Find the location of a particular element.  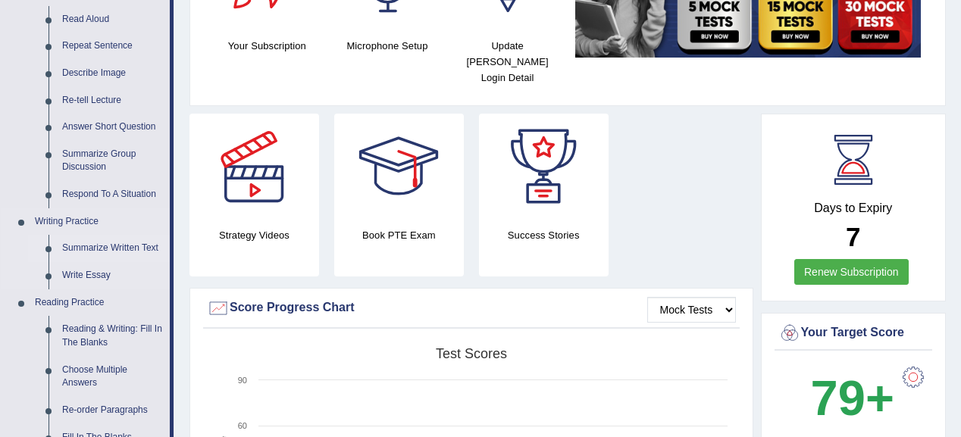

text: 60 is located at coordinates (243, 426).